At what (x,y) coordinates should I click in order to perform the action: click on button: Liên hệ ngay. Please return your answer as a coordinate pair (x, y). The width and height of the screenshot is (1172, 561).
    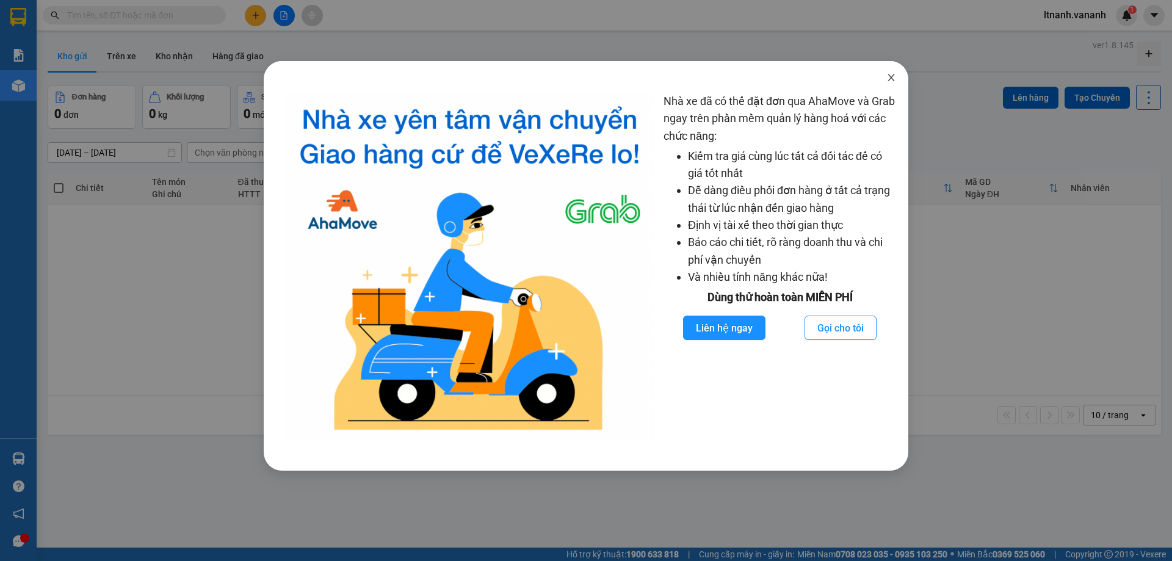
    Looking at the image, I should click on (724, 328).